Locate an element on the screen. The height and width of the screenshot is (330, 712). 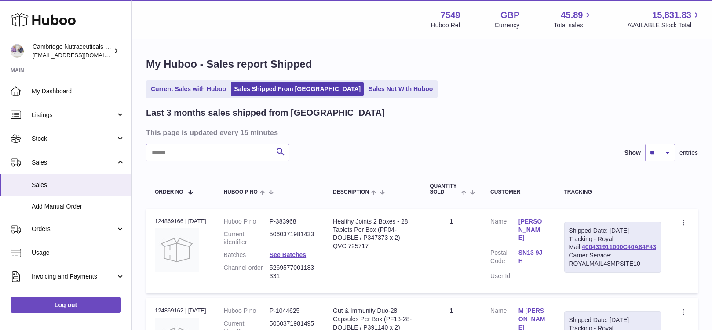
img: no-photo.jpg is located at coordinates (177, 250).